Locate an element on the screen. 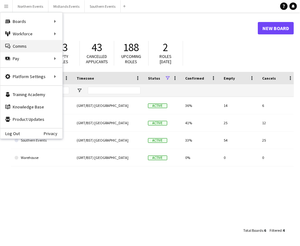 This screenshot has height=246, width=300. span: Confirmed is located at coordinates (195, 78).